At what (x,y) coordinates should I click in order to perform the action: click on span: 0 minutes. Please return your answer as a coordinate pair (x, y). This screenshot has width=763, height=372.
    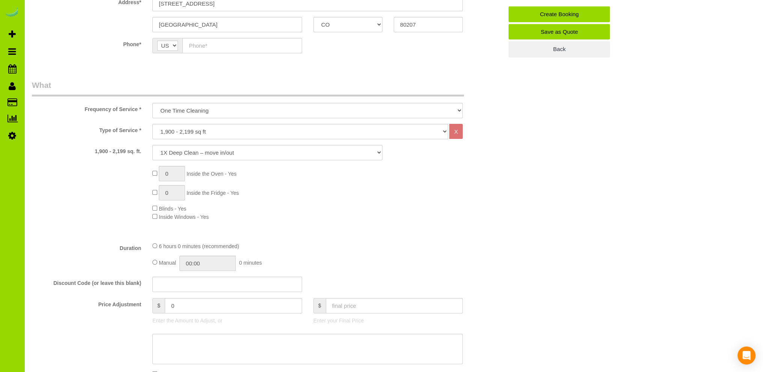
    Looking at the image, I should click on (250, 263).